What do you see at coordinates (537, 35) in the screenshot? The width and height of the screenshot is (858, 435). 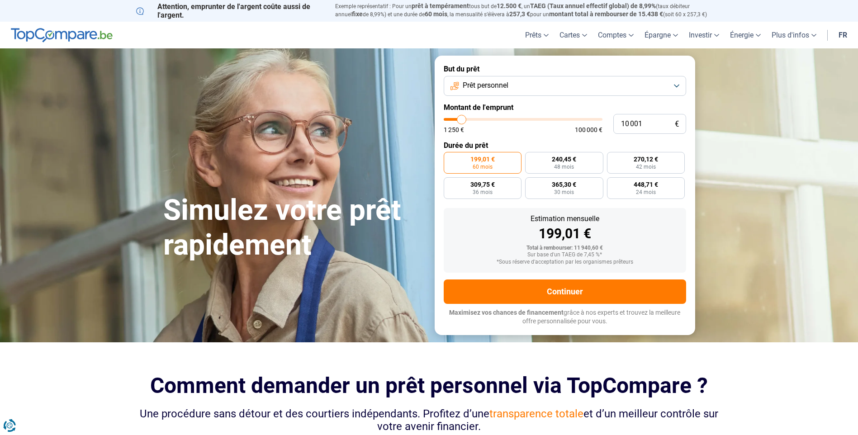 I see `a: Prêts` at bounding box center [537, 35].